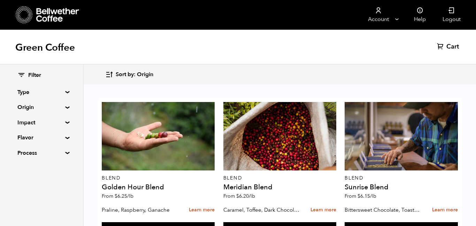 This screenshot has height=226, width=476. What do you see at coordinates (42, 107) in the screenshot?
I see `summary: Origin` at bounding box center [42, 107].